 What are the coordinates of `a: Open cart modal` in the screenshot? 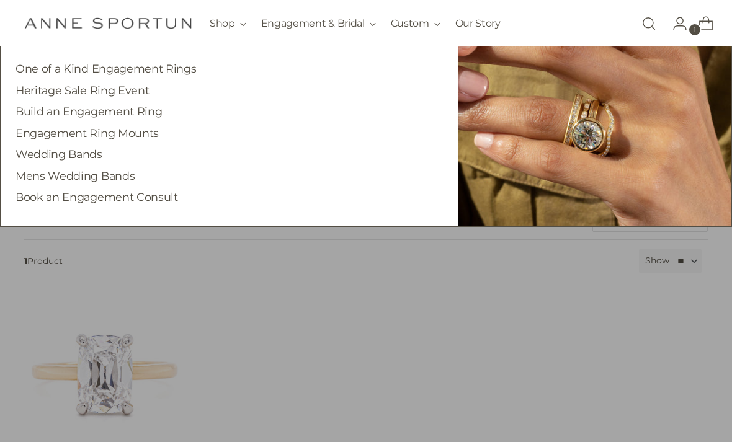 It's located at (701, 24).